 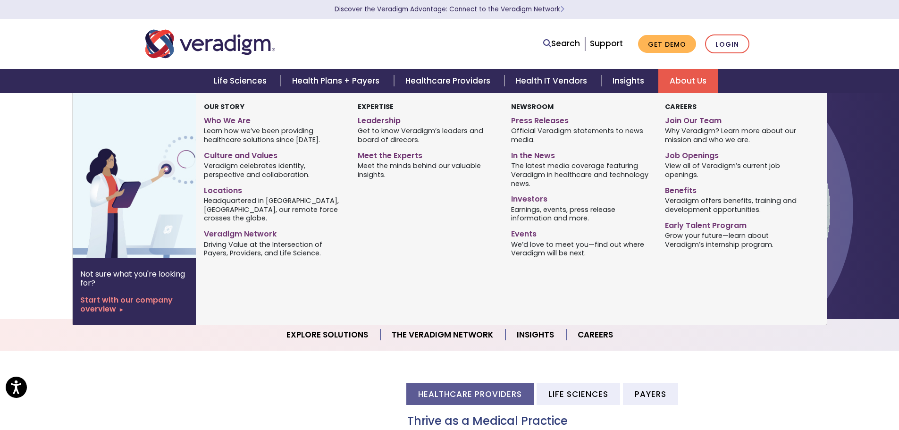 I want to click on a: Explore Solutions, so click(x=327, y=335).